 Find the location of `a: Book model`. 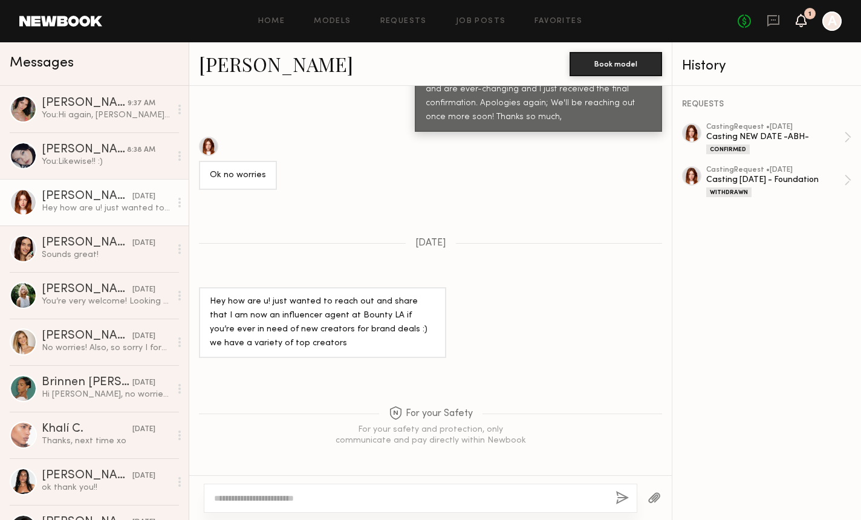

a: Book model is located at coordinates (615, 63).